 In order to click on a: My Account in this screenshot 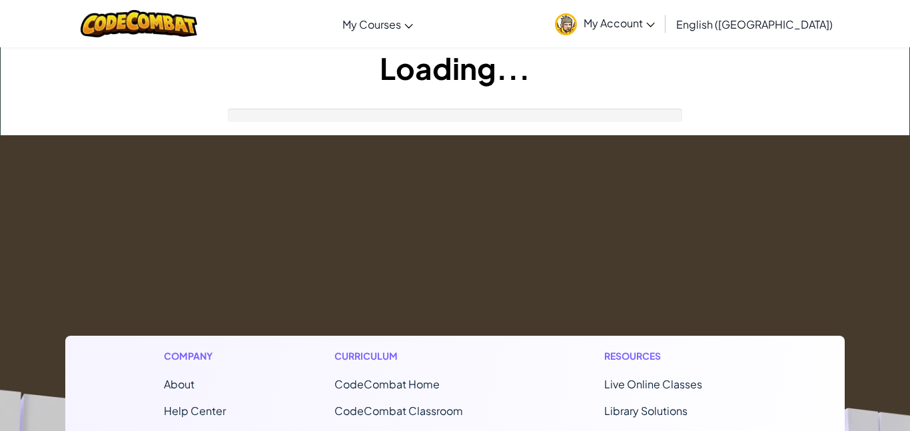, I will do `click(605, 23)`.